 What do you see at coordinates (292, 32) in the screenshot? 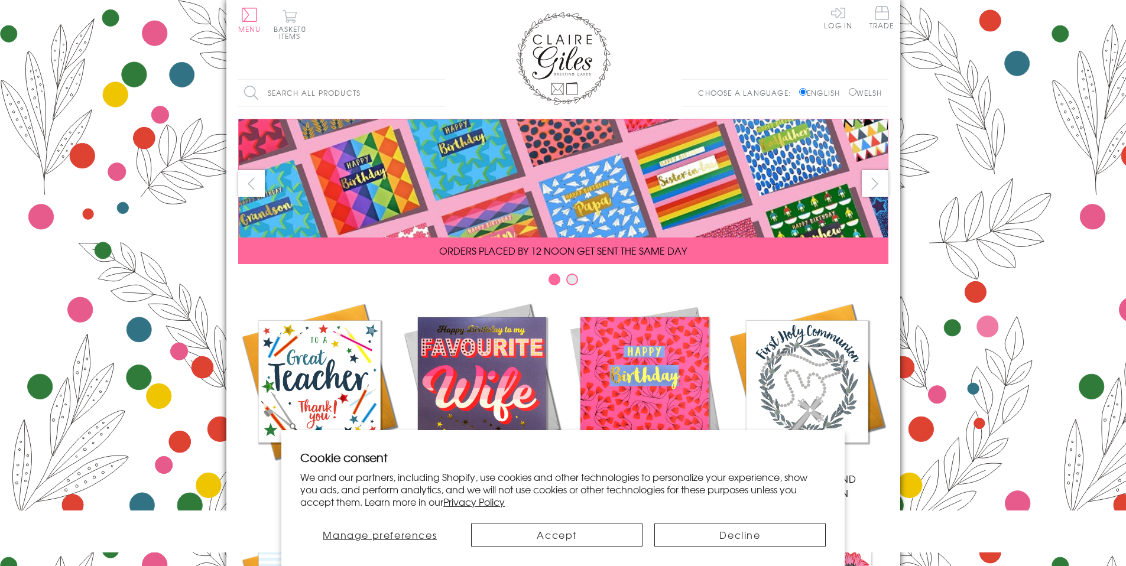
I see `span: 0 items` at bounding box center [292, 32].